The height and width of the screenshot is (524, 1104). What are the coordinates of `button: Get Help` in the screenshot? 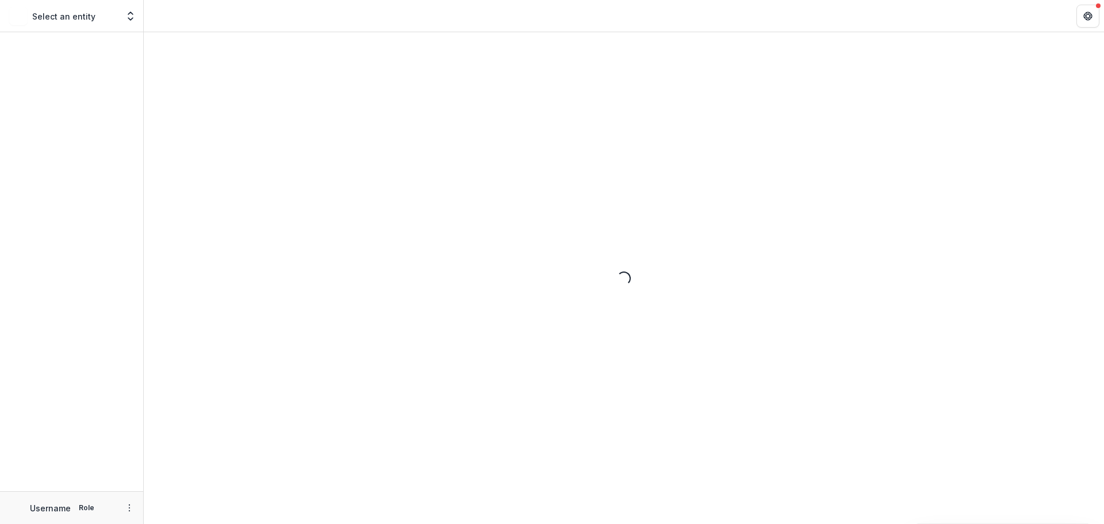 It's located at (1088, 16).